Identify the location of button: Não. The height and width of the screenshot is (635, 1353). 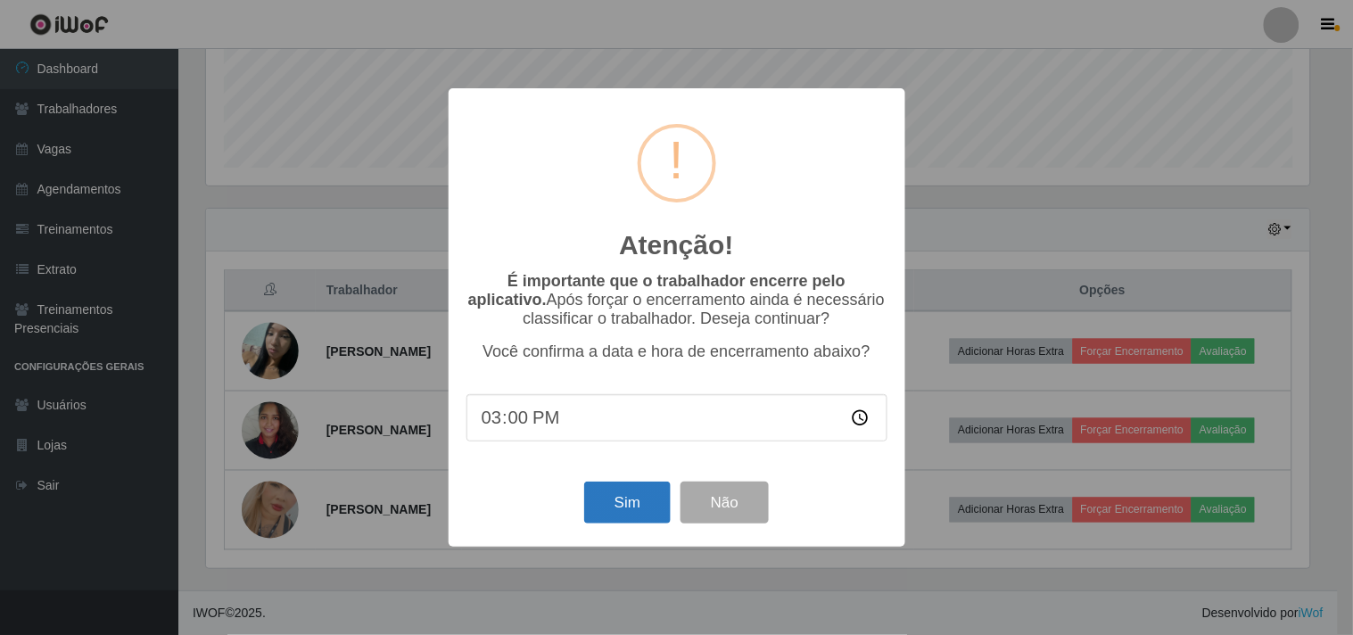
(724, 502).